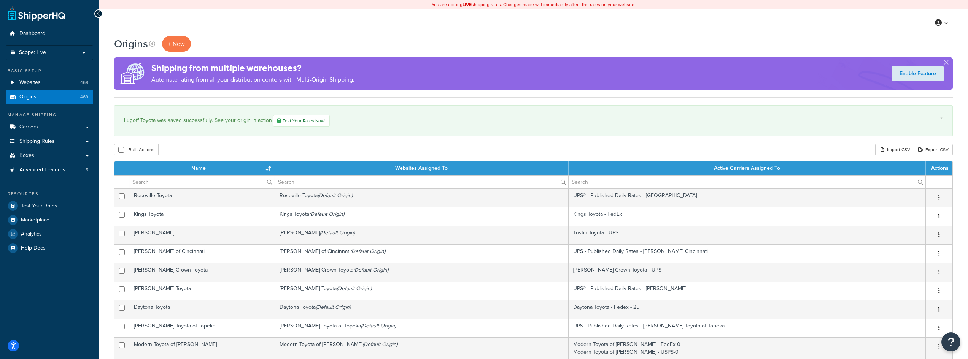 The width and height of the screenshot is (968, 359). Describe the element at coordinates (30, 83) in the screenshot. I see `span: Websites` at that location.